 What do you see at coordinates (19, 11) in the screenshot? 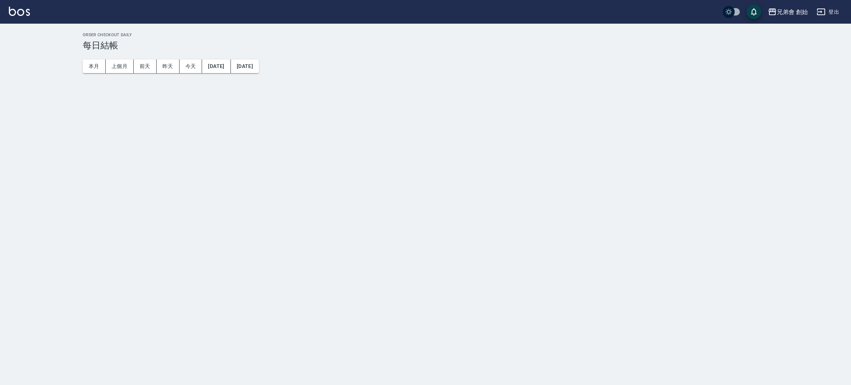
I see `img: Logo` at bounding box center [19, 11].